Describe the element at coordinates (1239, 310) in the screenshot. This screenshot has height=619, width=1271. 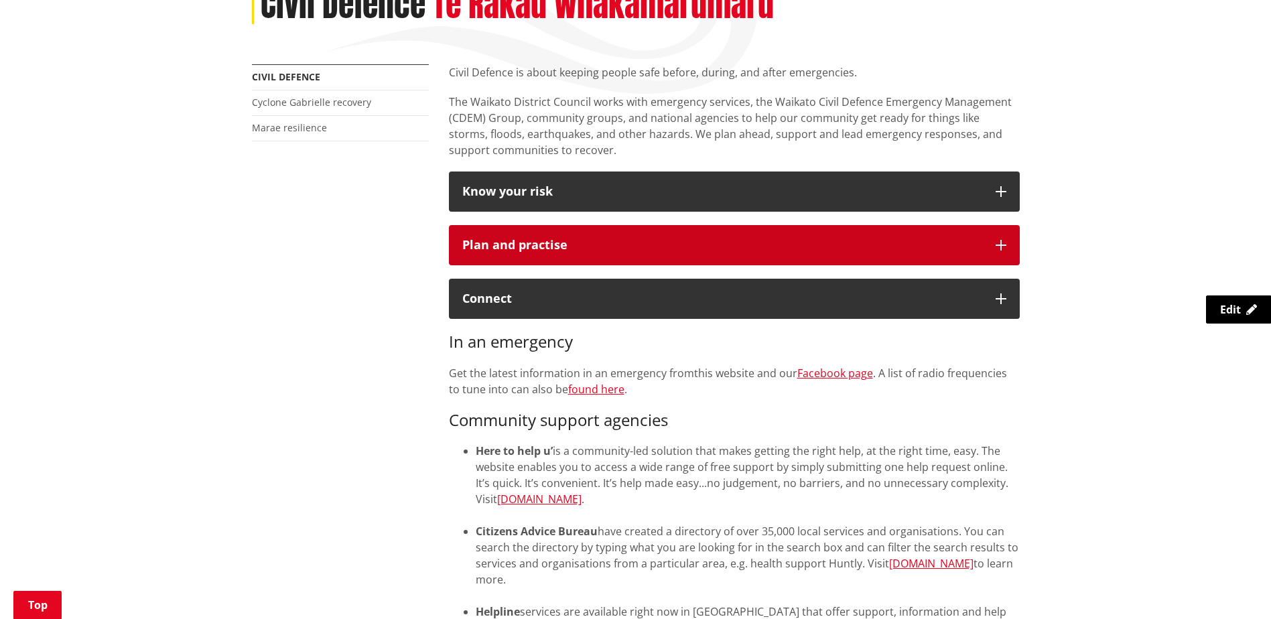
I see `a: Edit` at that location.